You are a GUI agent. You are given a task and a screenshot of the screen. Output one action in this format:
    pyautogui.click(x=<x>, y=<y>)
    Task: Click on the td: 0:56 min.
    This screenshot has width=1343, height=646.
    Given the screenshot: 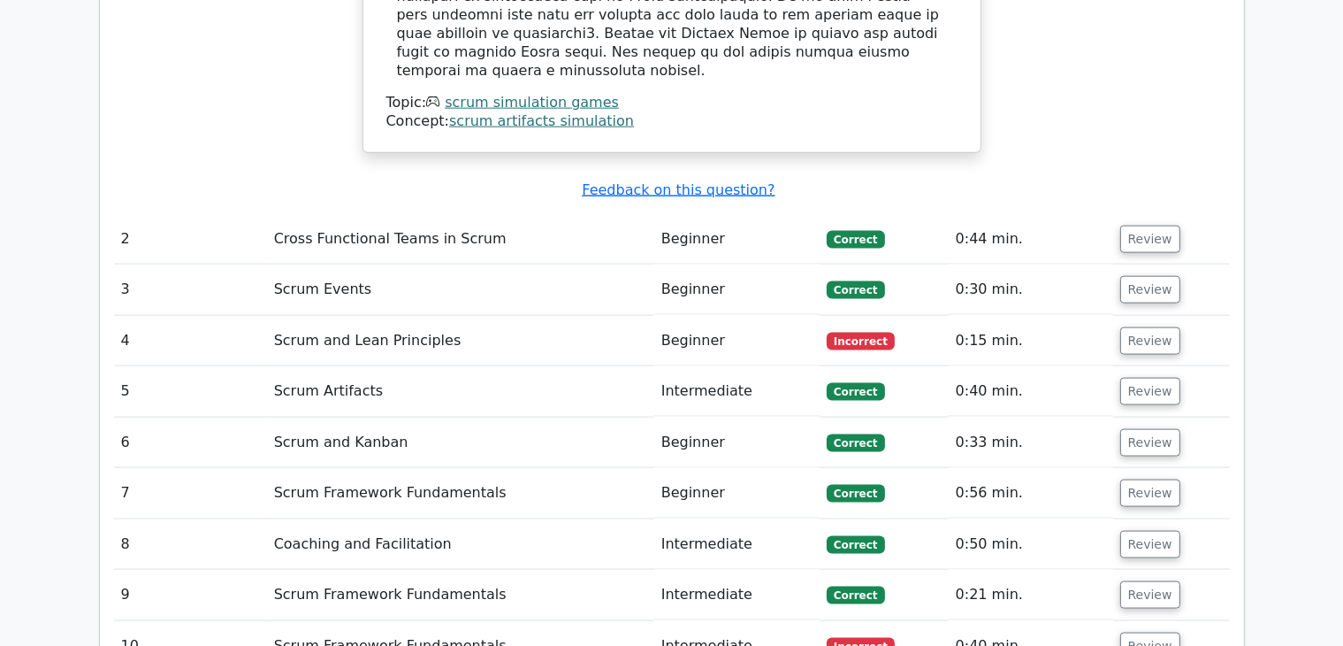 What is the action you would take?
    pyautogui.click(x=1031, y=493)
    